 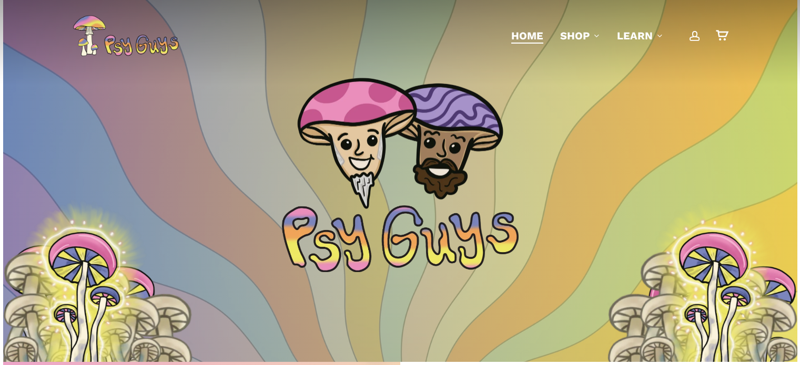 I want to click on a: PsyGuys, so click(x=126, y=36).